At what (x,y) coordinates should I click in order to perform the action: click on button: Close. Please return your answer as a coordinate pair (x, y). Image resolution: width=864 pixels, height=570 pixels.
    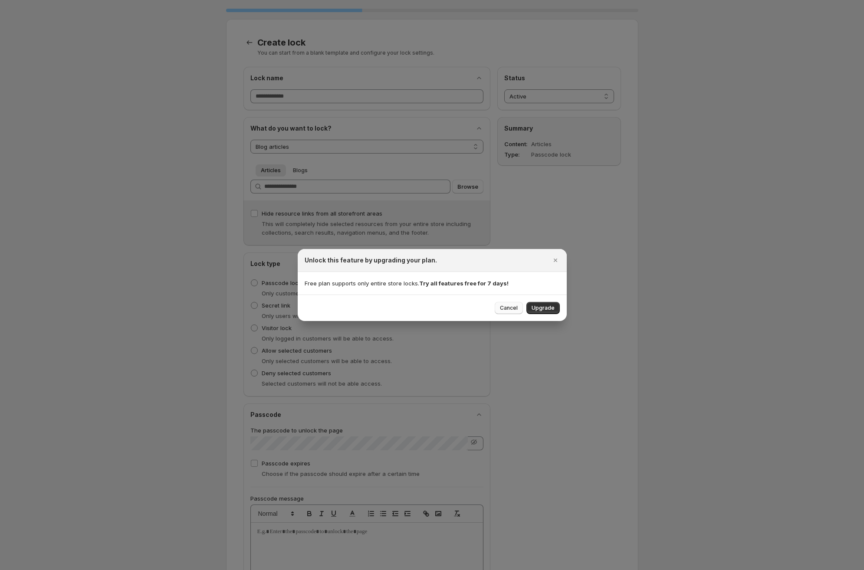
    Looking at the image, I should click on (556, 260).